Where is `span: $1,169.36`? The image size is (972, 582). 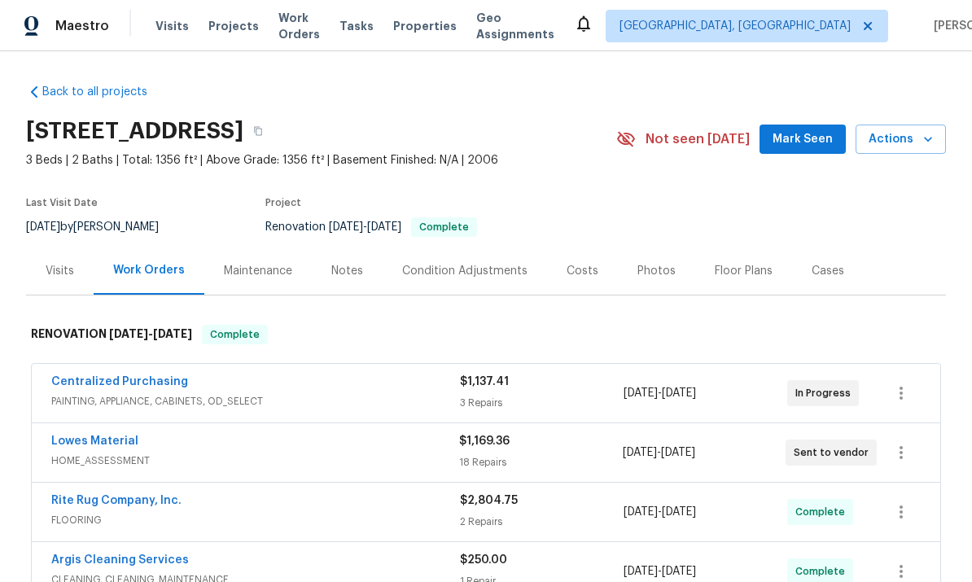 span: $1,169.36 is located at coordinates (484, 441).